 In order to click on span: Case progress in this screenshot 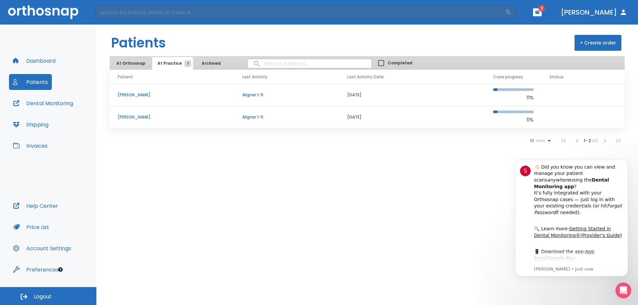, I will do `click(508, 77)`.